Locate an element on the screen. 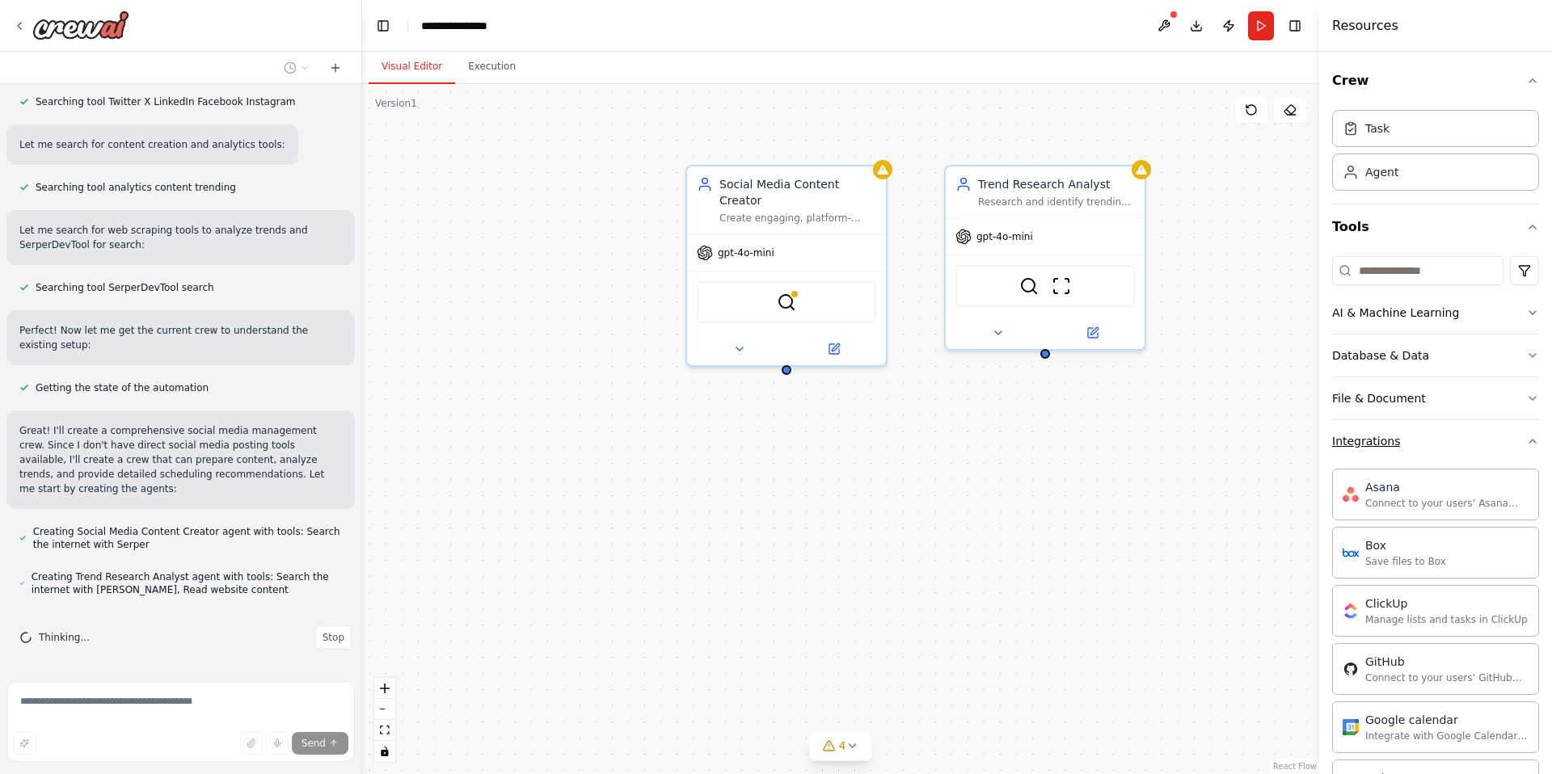  img: Github is located at coordinates (1350, 669).